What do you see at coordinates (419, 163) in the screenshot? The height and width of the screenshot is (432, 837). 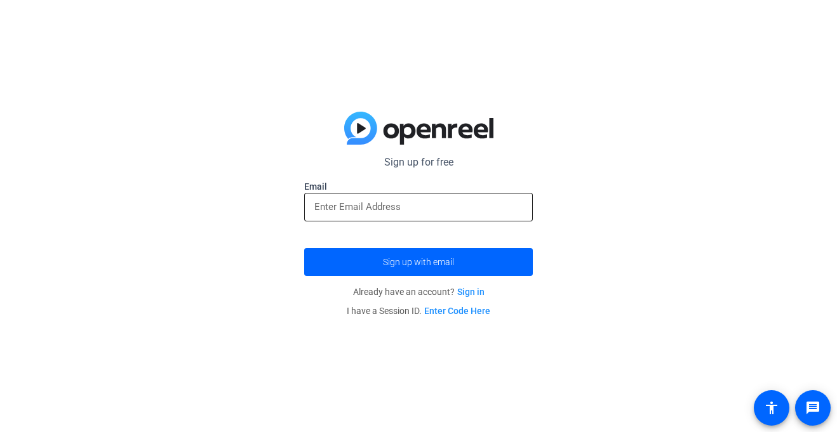 I see `p: Sign up for free` at bounding box center [419, 163].